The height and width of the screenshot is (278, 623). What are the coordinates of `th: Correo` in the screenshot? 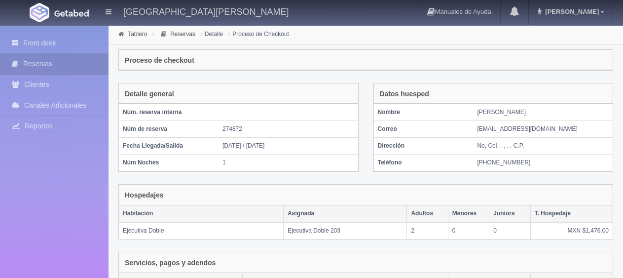 It's located at (424, 129).